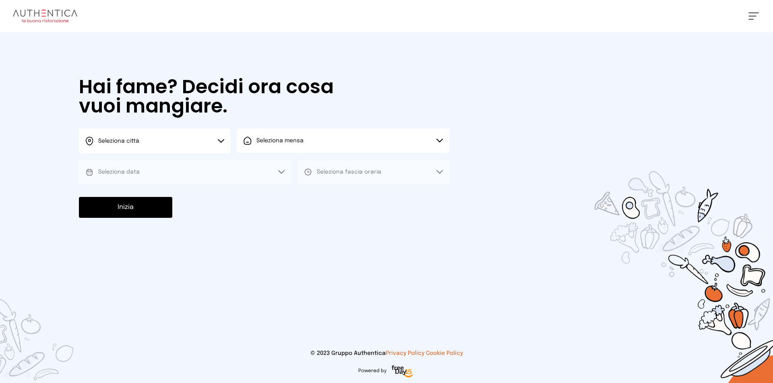 This screenshot has width=773, height=383. Describe the element at coordinates (218, 97) in the screenshot. I see `h1: Hai fame? Decidi ora cosa vuoi mangiare.` at that location.